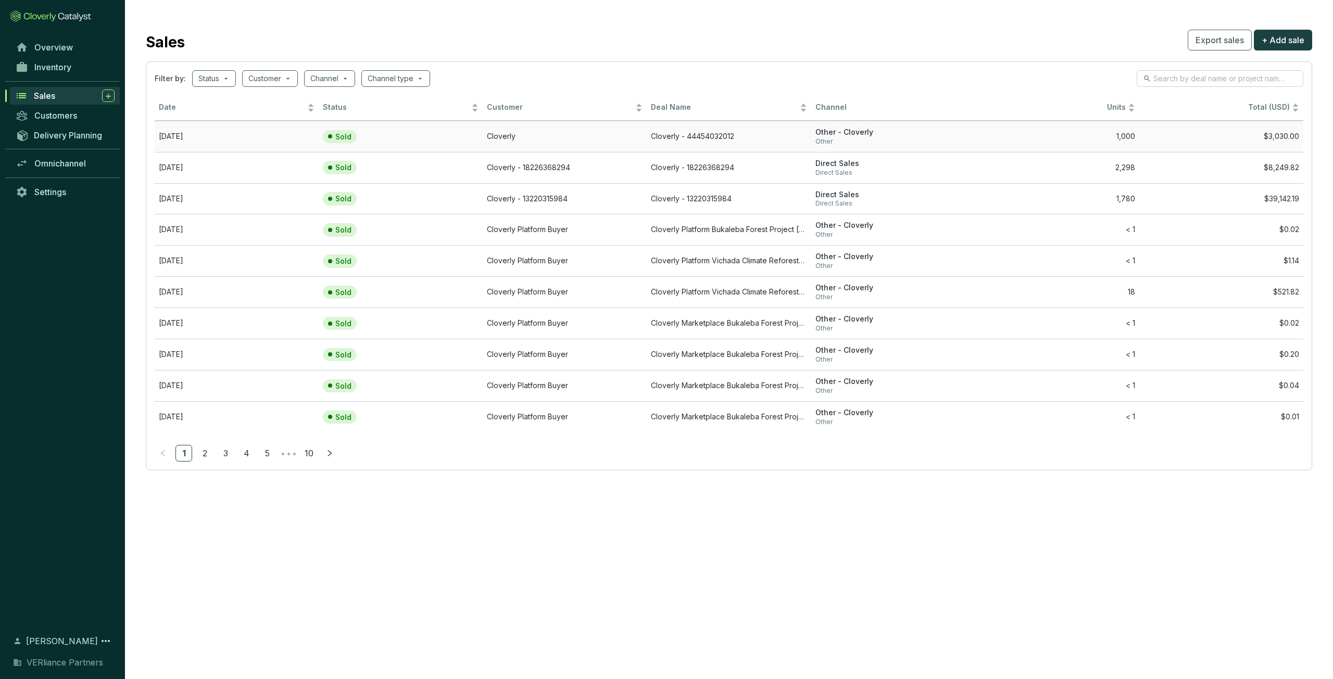 The width and height of the screenshot is (1333, 679). I want to click on a: Customers, so click(65, 116).